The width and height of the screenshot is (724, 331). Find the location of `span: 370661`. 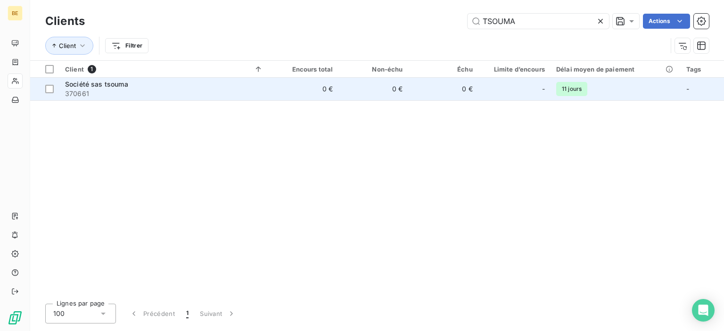

span: 370661 is located at coordinates (164, 94).